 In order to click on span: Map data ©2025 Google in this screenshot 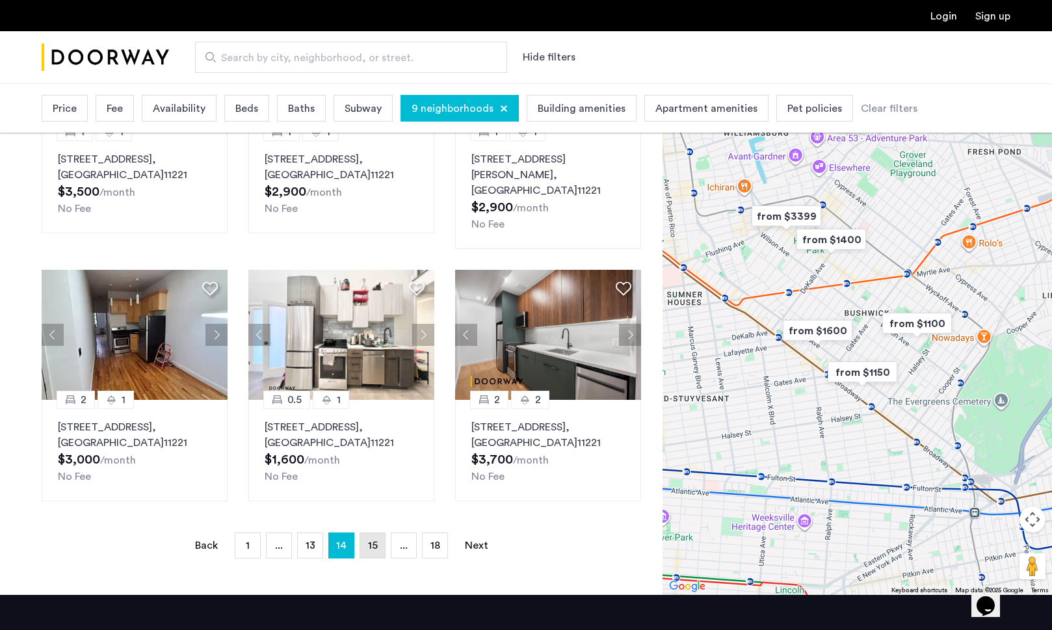, I will do `click(989, 590)`.